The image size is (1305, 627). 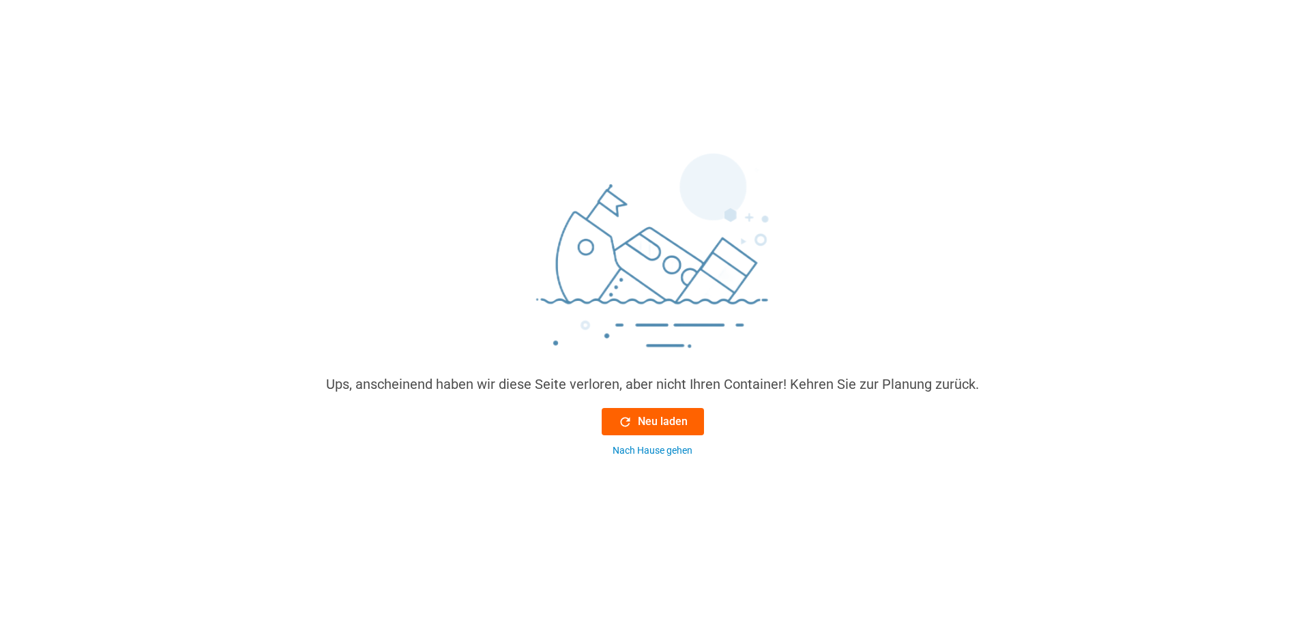 What do you see at coordinates (662, 421) in the screenshot?
I see `font: Neu laden` at bounding box center [662, 421].